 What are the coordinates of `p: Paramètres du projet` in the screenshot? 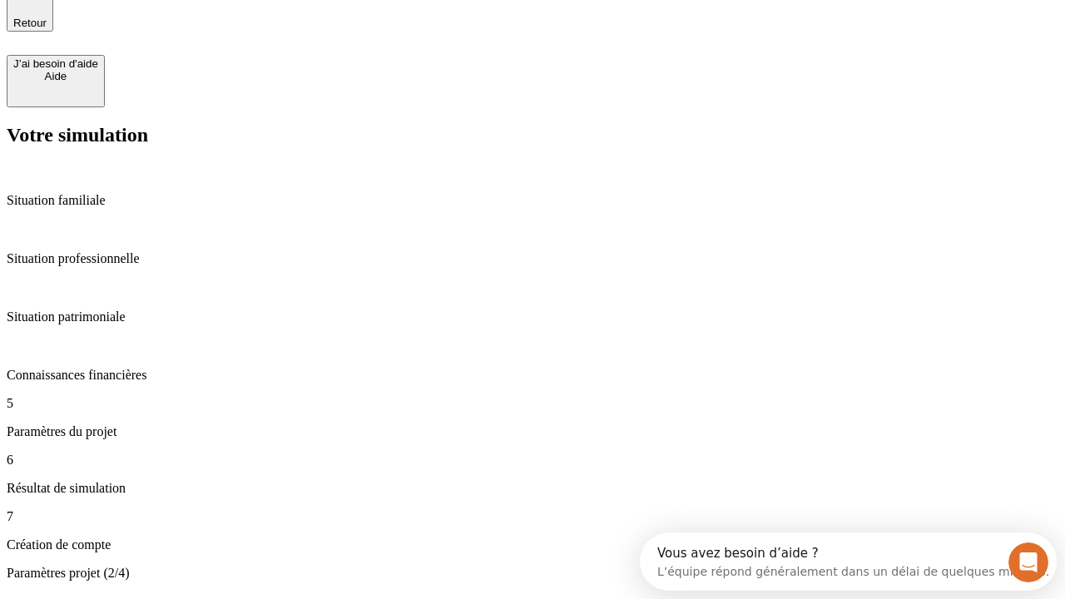 It's located at (533, 432).